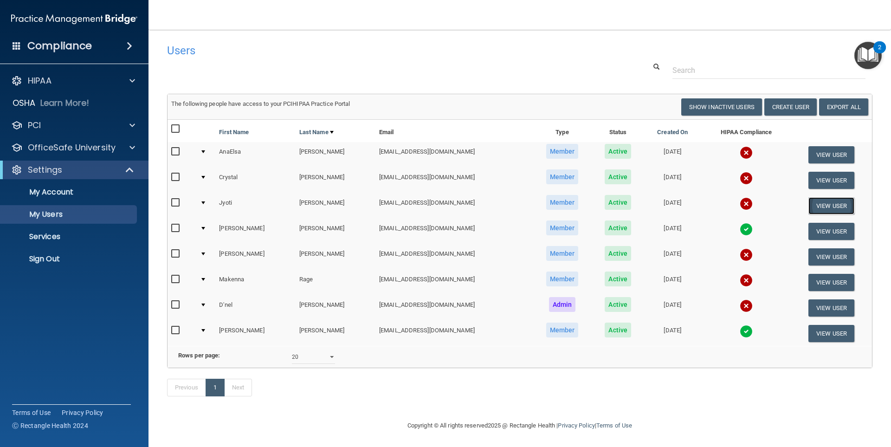  What do you see at coordinates (370, 51) in the screenshot?
I see `h4: Users` at bounding box center [370, 51].